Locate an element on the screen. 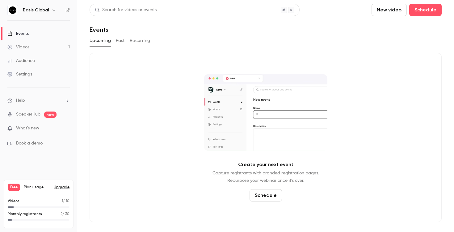  span: Plan usage is located at coordinates (37, 188).